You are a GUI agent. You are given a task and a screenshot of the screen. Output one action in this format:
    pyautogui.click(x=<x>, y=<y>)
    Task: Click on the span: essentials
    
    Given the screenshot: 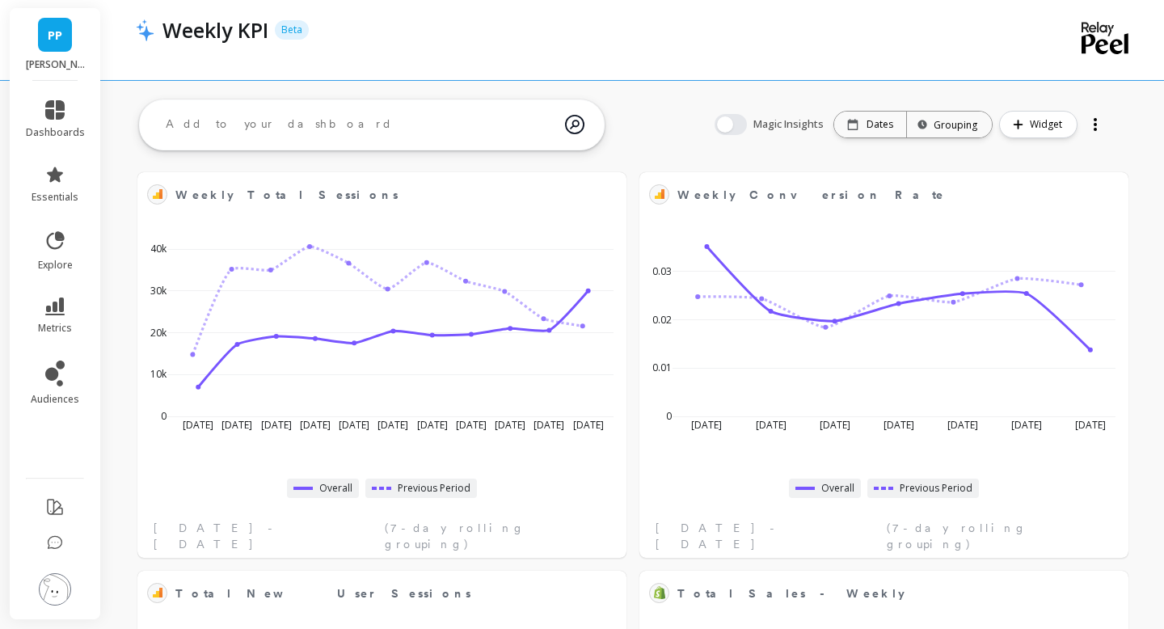 What is the action you would take?
    pyautogui.click(x=55, y=197)
    